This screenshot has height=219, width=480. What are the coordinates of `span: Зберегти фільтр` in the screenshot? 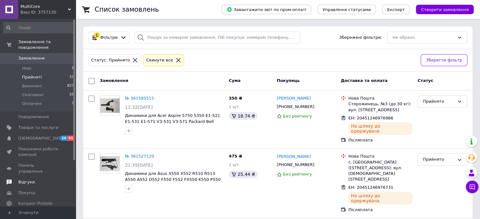 It's located at (444, 60).